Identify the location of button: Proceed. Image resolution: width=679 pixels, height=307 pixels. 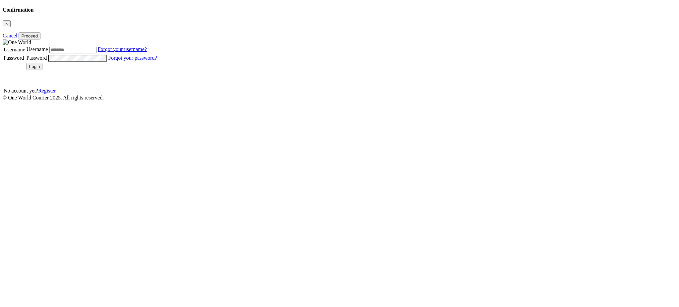
(30, 36).